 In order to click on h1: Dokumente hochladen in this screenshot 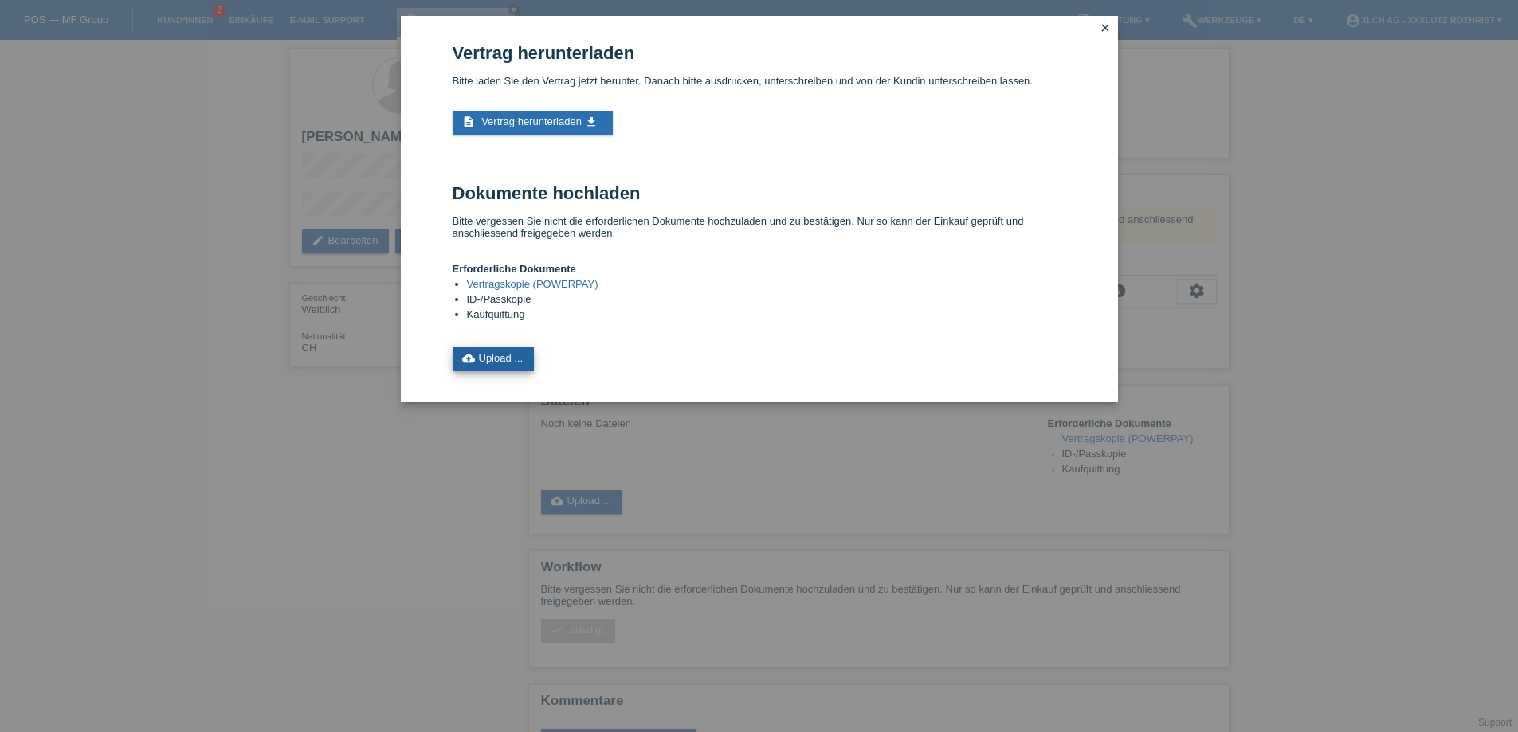, I will do `click(760, 193)`.